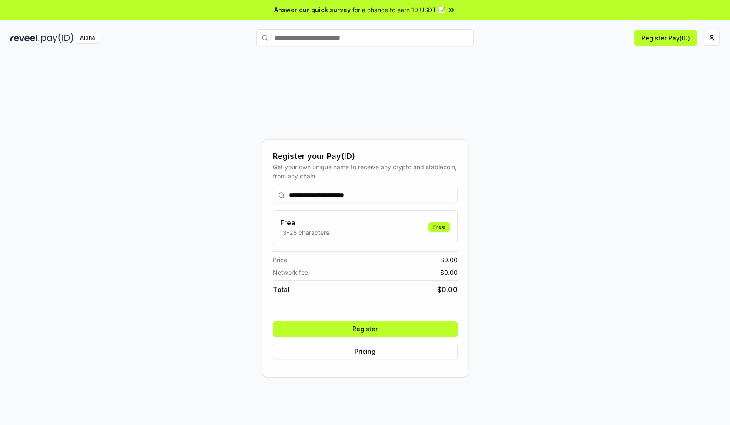 The image size is (730, 425). What do you see at coordinates (25, 38) in the screenshot?
I see `img: reveel_dark` at bounding box center [25, 38].